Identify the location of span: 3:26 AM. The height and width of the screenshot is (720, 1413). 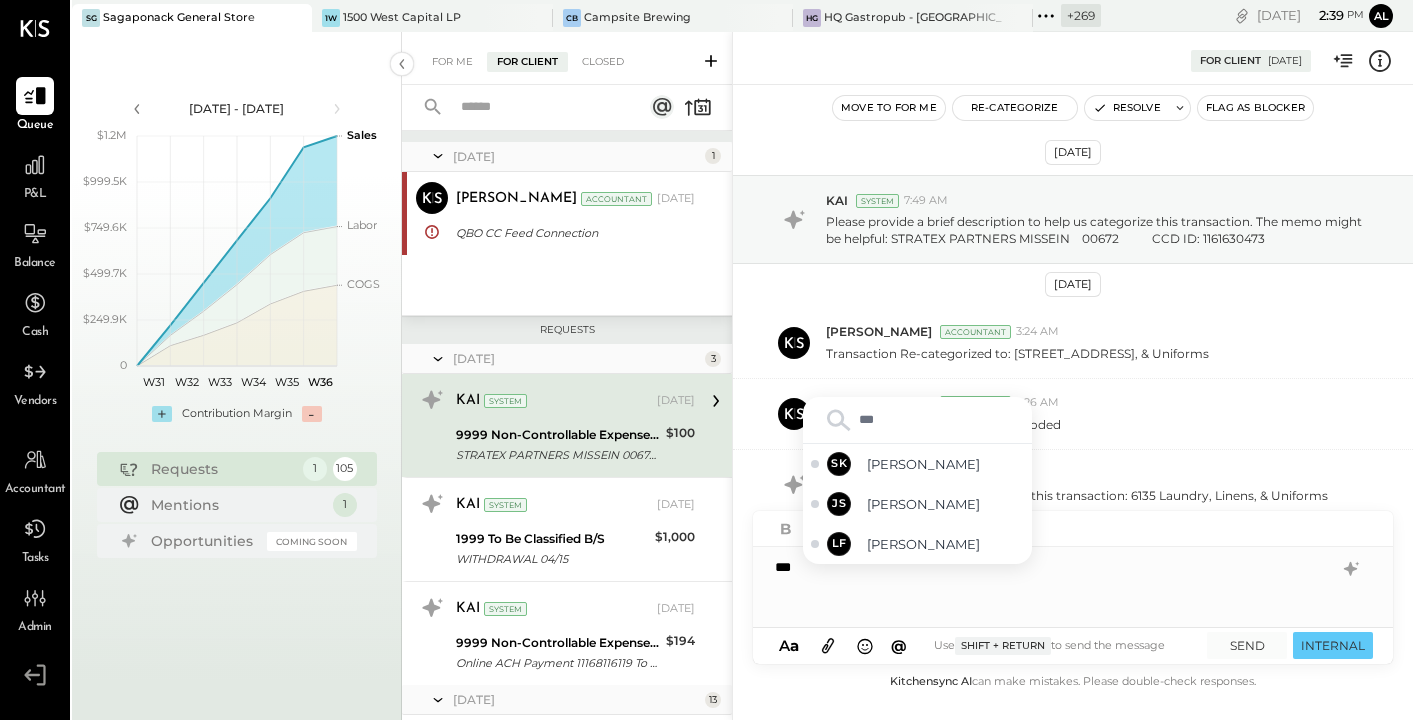
(1037, 403).